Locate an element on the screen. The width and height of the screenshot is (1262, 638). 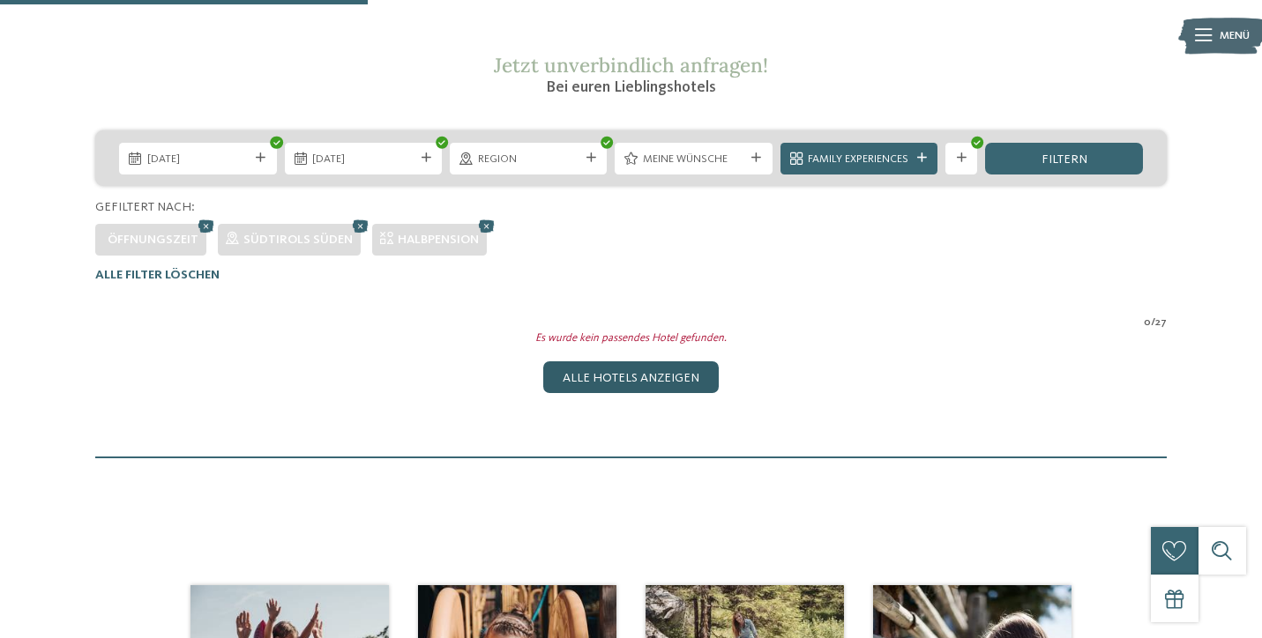
span: Halbpension is located at coordinates (438, 240).